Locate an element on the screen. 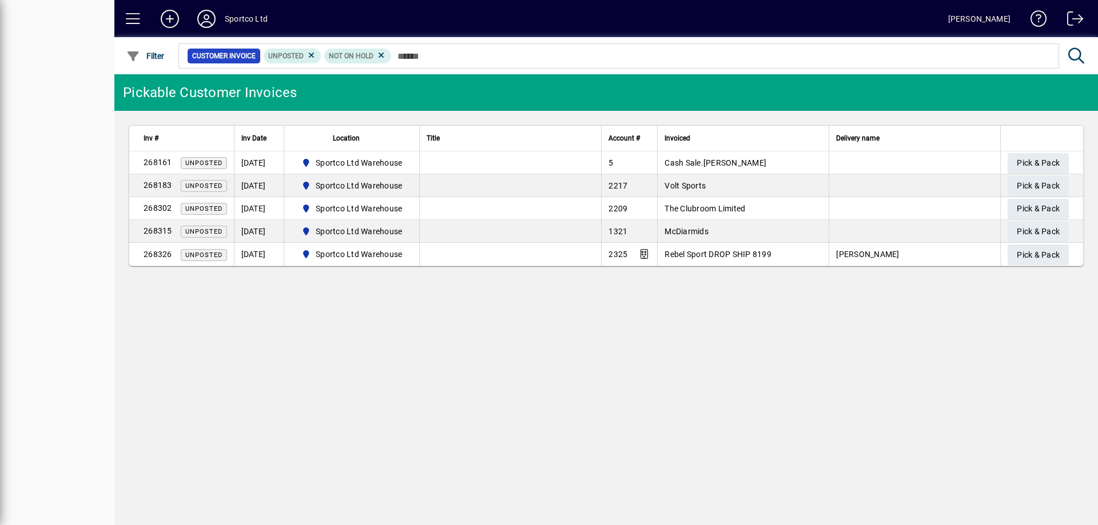  button: Add is located at coordinates (170, 19).